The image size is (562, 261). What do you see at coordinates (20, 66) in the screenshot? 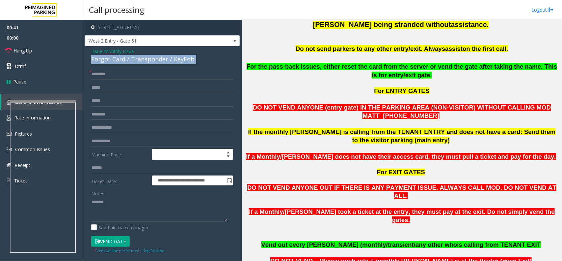
I see `span: Dtmf` at bounding box center [20, 66].